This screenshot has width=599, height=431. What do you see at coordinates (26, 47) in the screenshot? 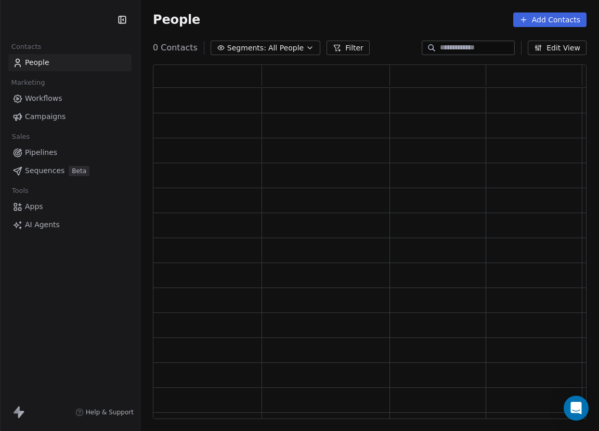
I see `span: Contacts` at bounding box center [26, 47].